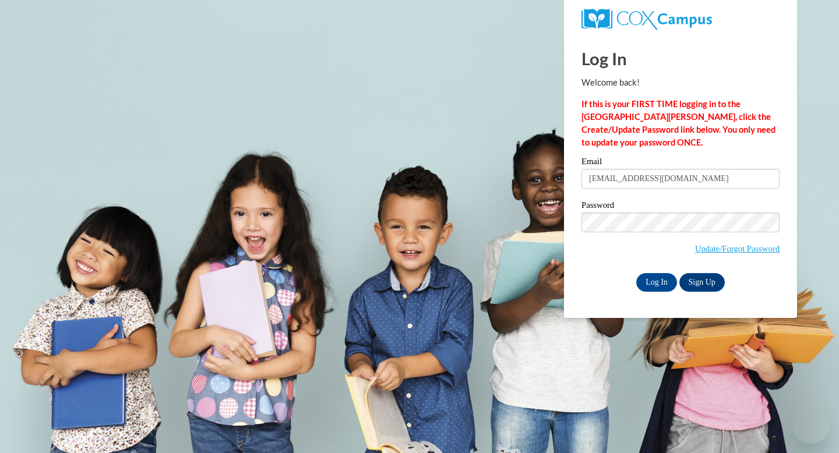  I want to click on a: Update/Forgot Password, so click(737, 249).